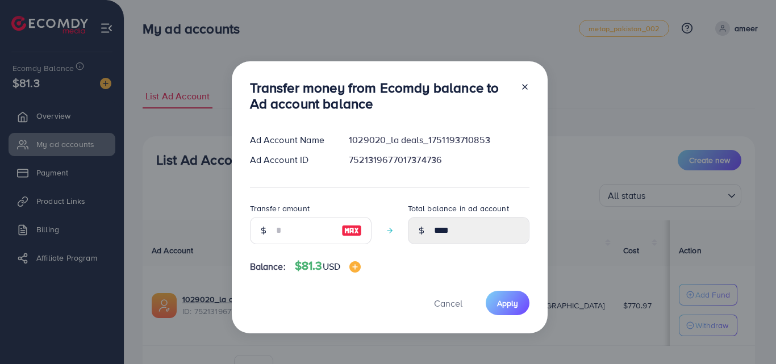 This screenshot has width=776, height=364. Describe the element at coordinates (280, 209) in the screenshot. I see `label: Transfer amount` at that location.